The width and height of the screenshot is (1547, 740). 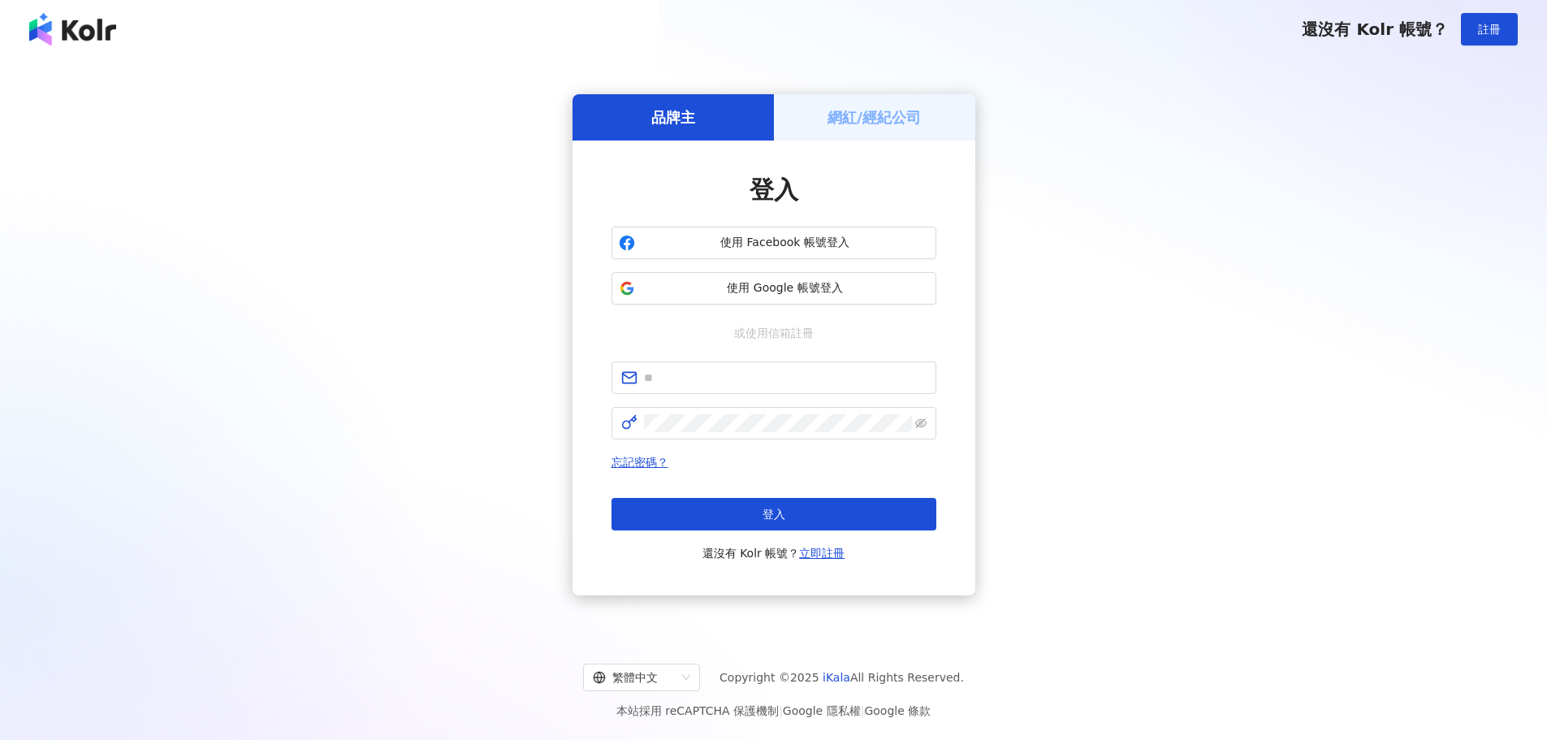 I want to click on span: Copyright © 2025 All Rights Reserved., so click(x=841, y=677).